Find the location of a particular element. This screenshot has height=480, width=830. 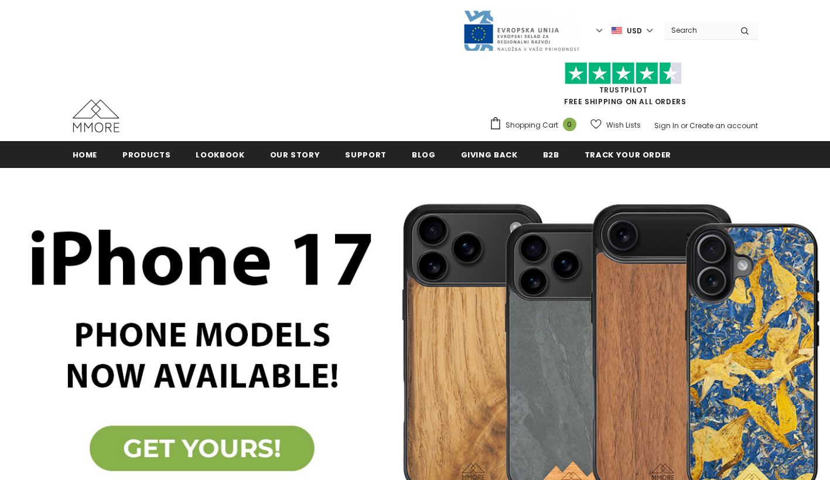

a: Javni Razpis is located at coordinates (521, 30).